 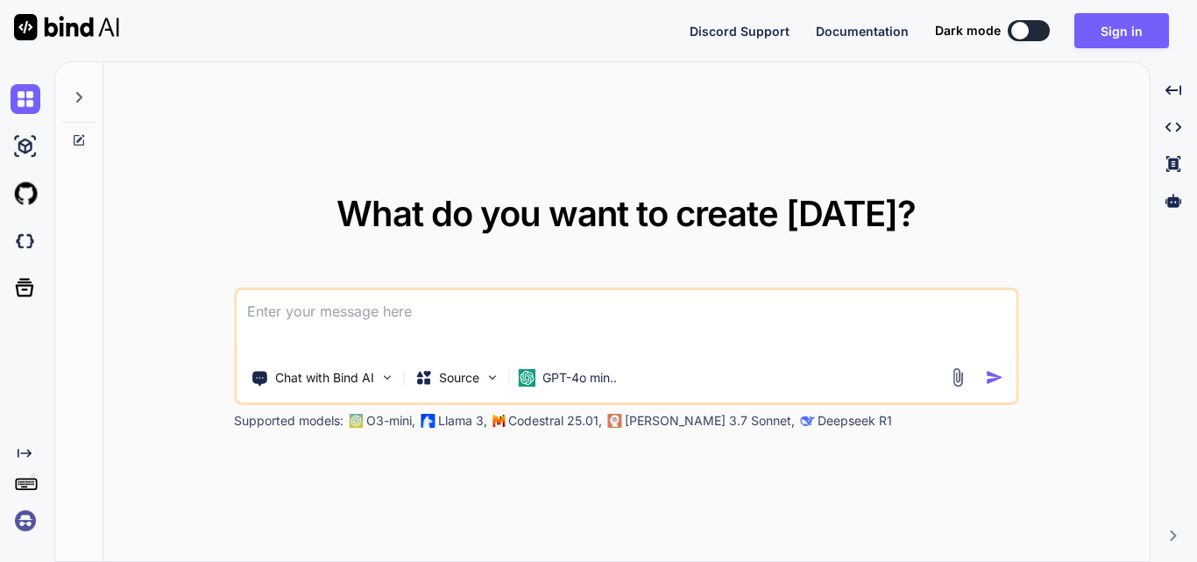 I want to click on img: Llama2, so click(x=428, y=421).